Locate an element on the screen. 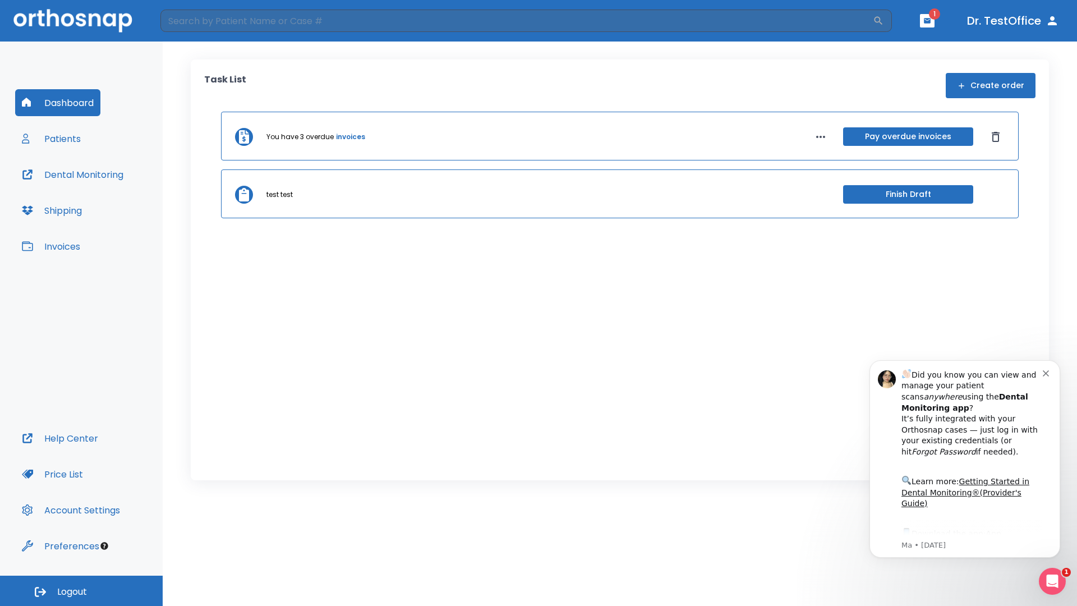 The image size is (1077, 606). a: invoices is located at coordinates (351, 137).